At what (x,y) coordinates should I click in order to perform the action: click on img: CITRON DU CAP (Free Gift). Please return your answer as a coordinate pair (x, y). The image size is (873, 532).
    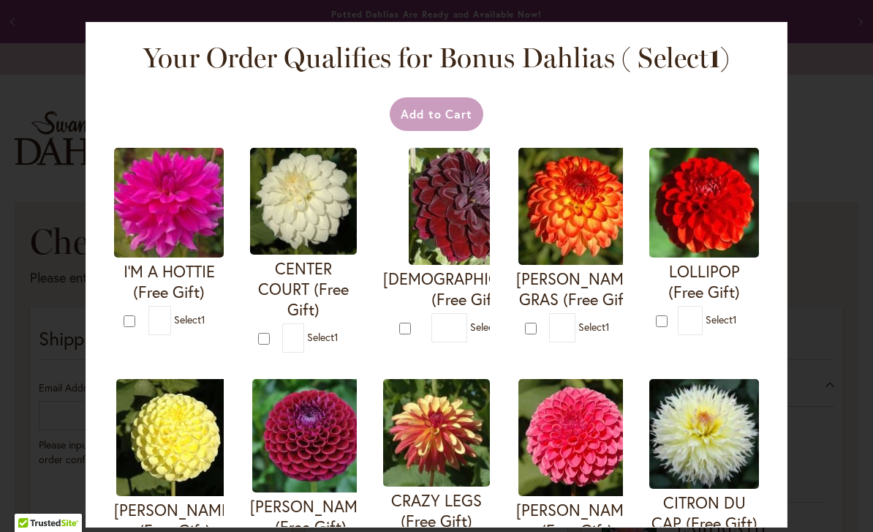
    Looking at the image, I should click on (704, 434).